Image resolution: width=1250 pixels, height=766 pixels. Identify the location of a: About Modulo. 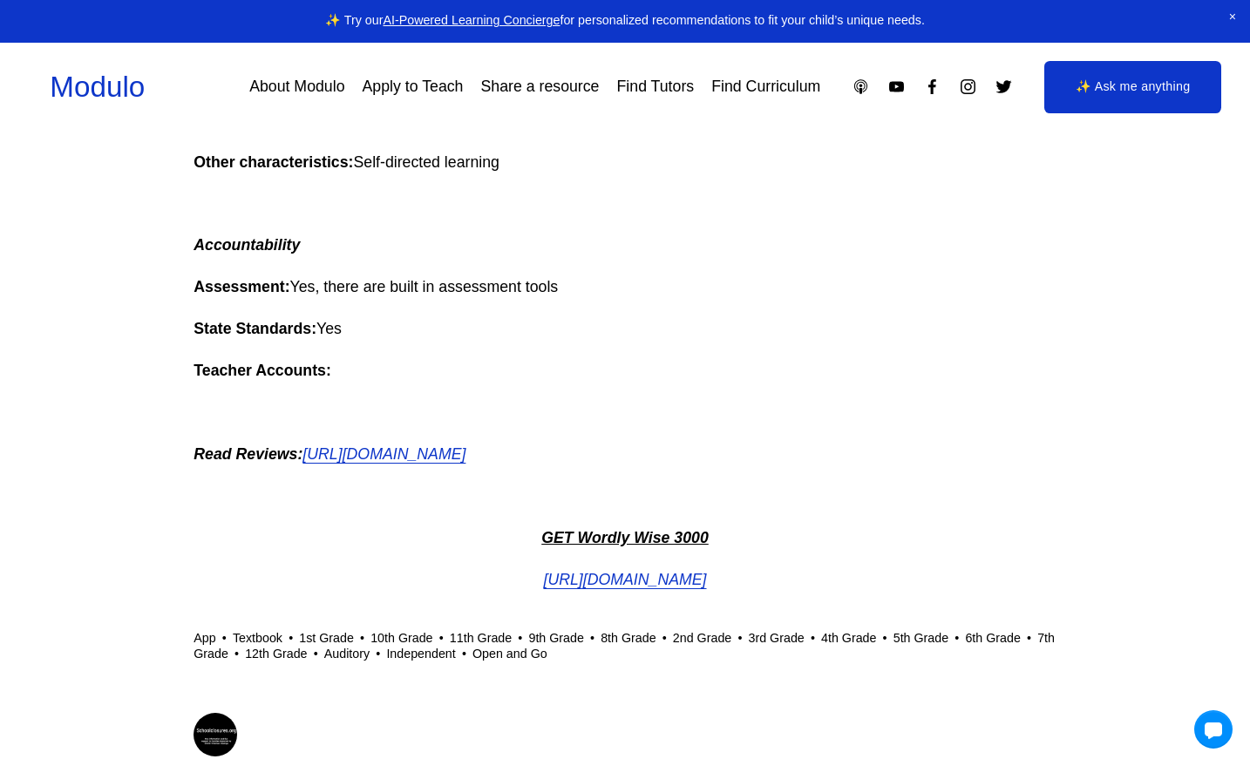
(296, 86).